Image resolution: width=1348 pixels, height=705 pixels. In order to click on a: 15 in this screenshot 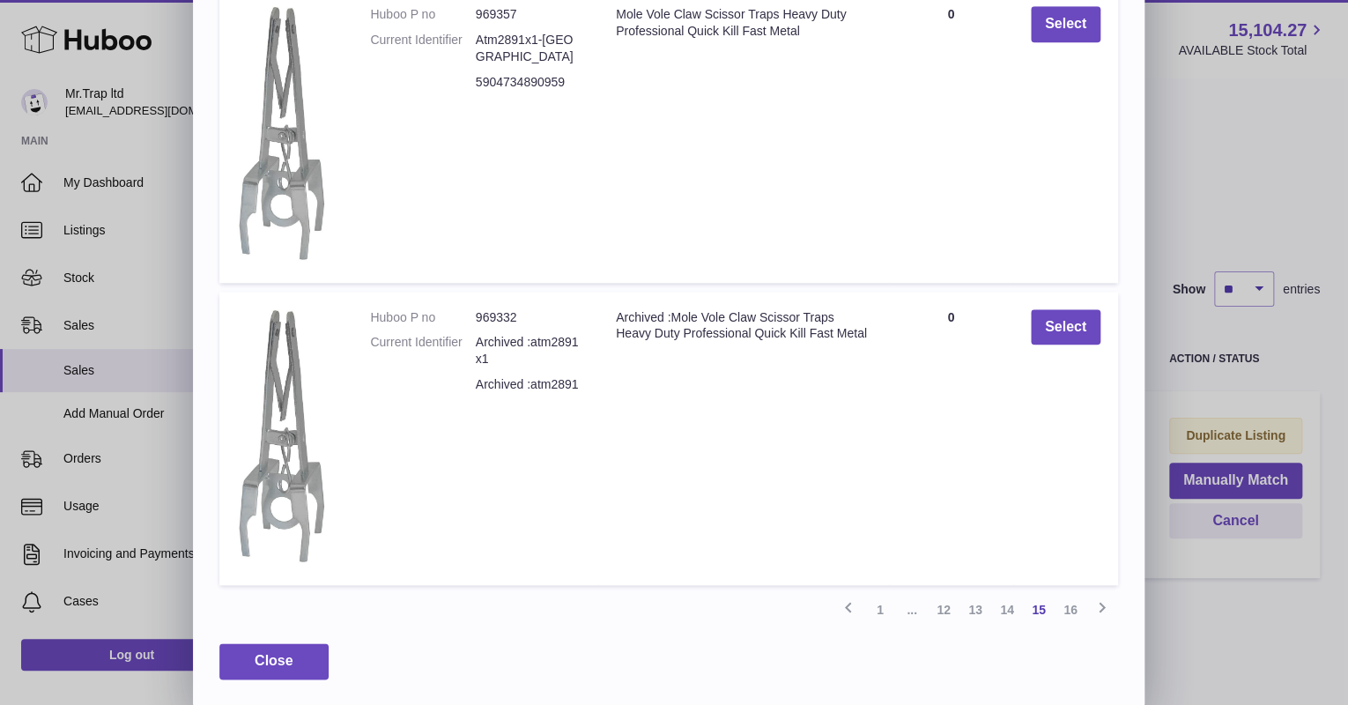, I will do `click(1039, 610)`.